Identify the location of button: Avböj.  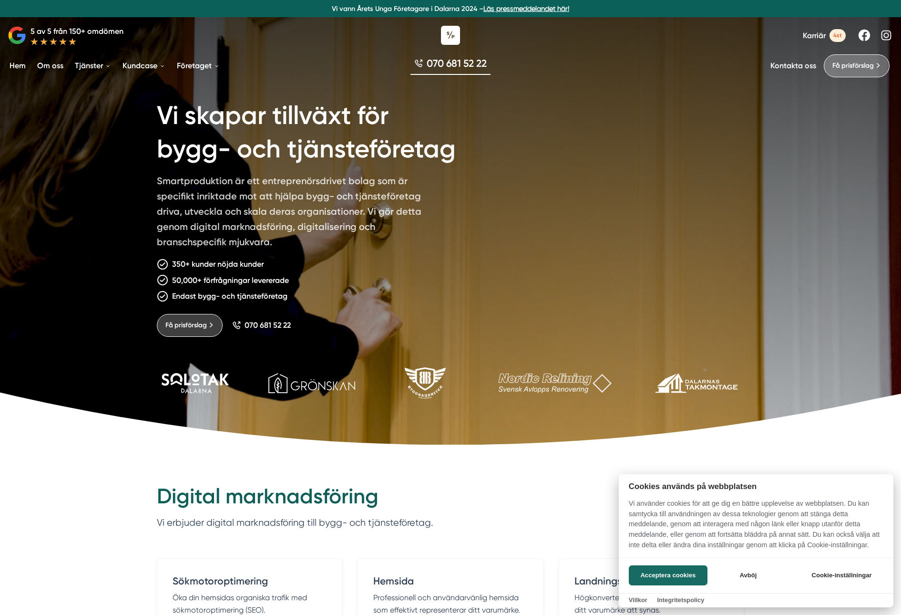
(748, 575).